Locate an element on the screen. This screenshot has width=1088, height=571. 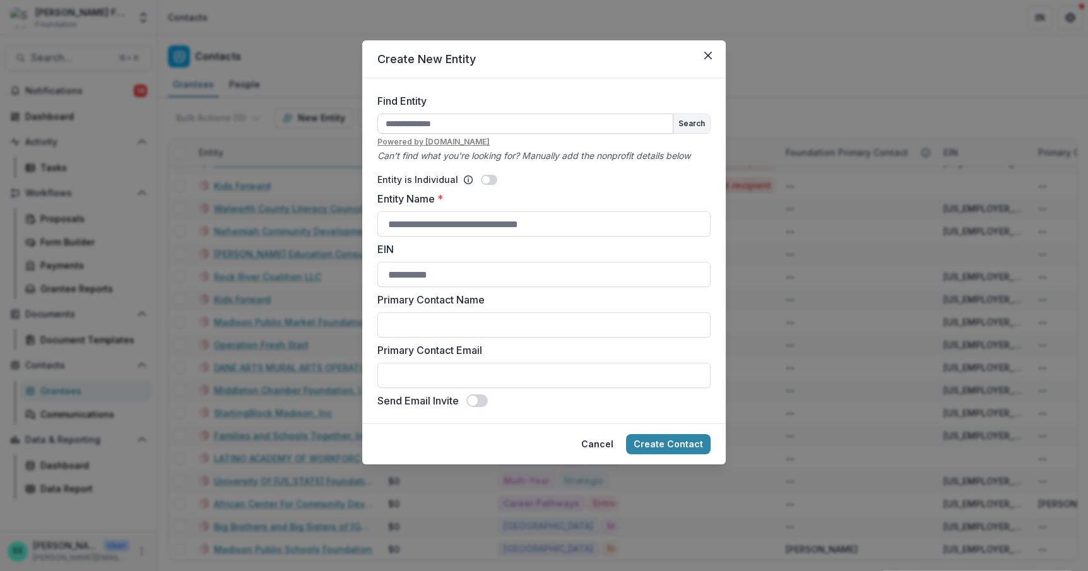
label: Entity Name is located at coordinates (540, 199).